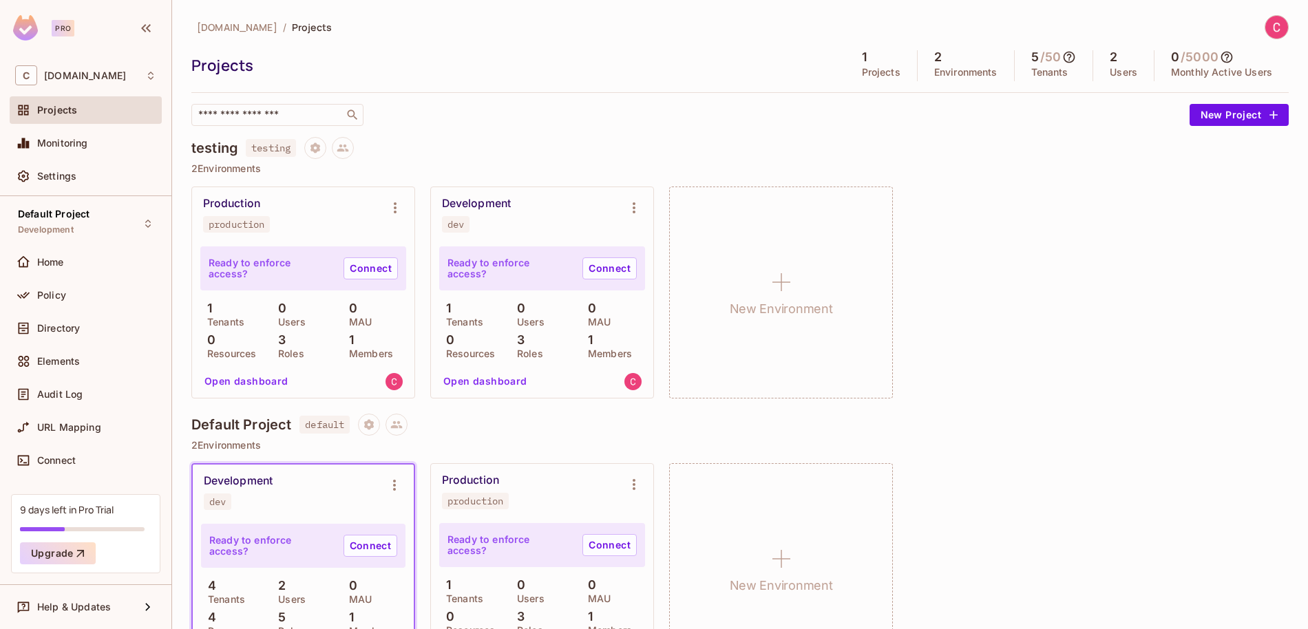 The width and height of the screenshot is (1308, 629). I want to click on span: Policy, so click(52, 295).